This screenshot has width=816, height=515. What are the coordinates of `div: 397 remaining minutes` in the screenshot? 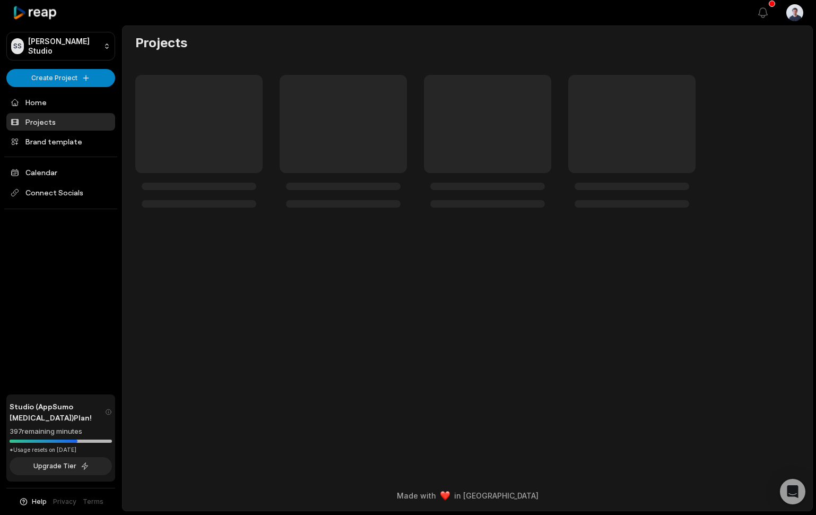 It's located at (61, 432).